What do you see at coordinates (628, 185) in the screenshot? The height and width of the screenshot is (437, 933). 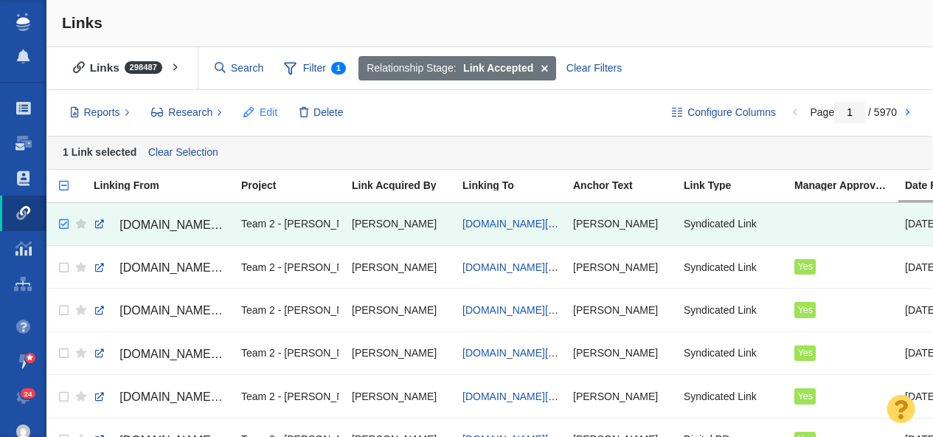 I see `div: Anchor Text` at bounding box center [628, 185].